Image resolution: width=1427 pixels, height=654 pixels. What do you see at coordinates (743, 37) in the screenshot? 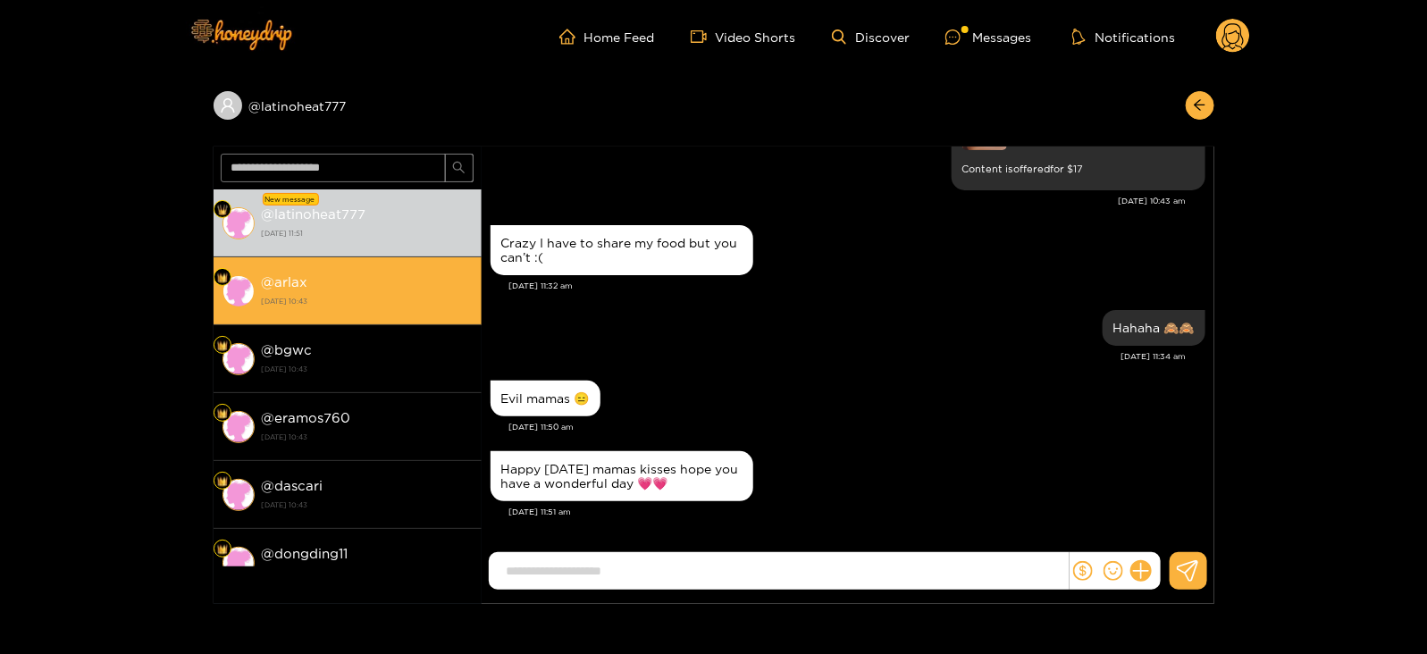
I see `a: Video Shorts` at bounding box center [743, 37].